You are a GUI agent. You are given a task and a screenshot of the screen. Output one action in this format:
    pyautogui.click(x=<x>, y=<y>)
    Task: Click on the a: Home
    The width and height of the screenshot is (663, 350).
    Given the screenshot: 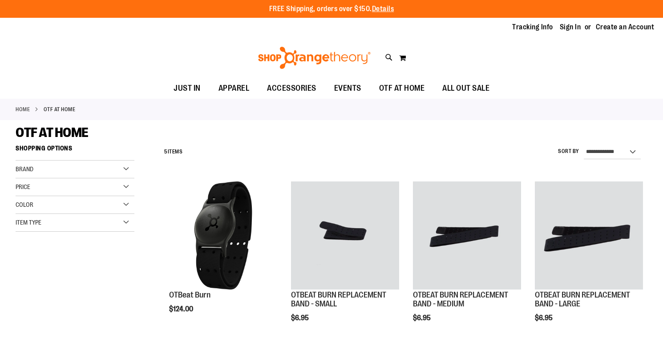 What is the action you would take?
    pyautogui.click(x=23, y=110)
    